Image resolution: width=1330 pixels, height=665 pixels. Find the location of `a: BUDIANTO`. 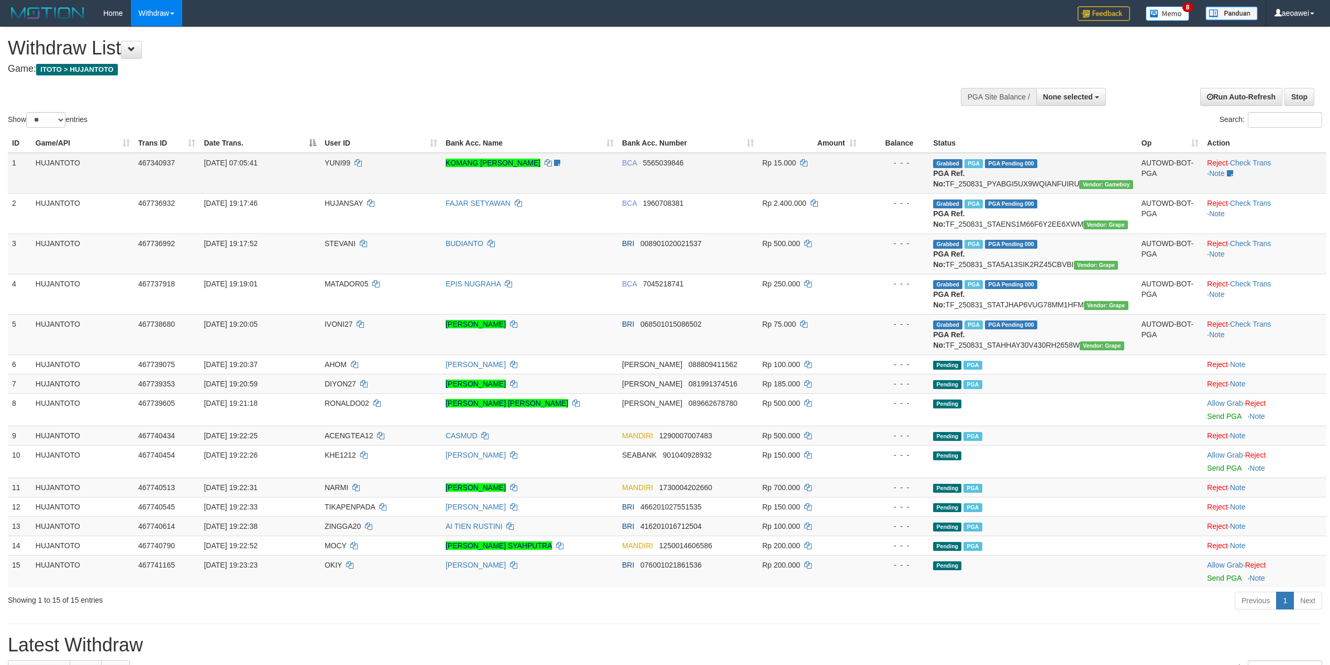

a: BUDIANTO is located at coordinates (465, 244).